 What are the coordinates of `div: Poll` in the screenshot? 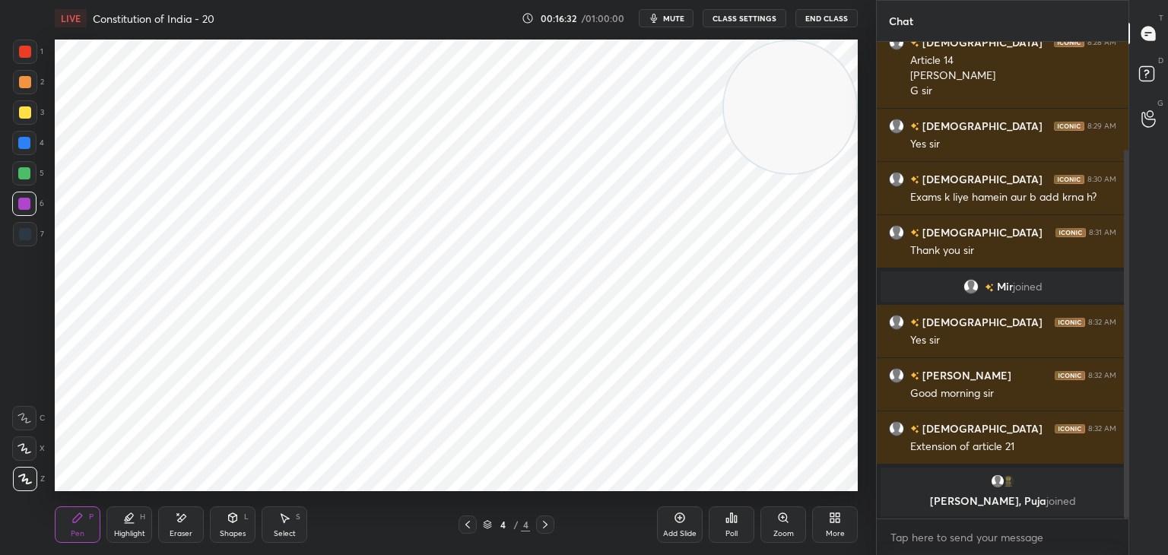 It's located at (732, 534).